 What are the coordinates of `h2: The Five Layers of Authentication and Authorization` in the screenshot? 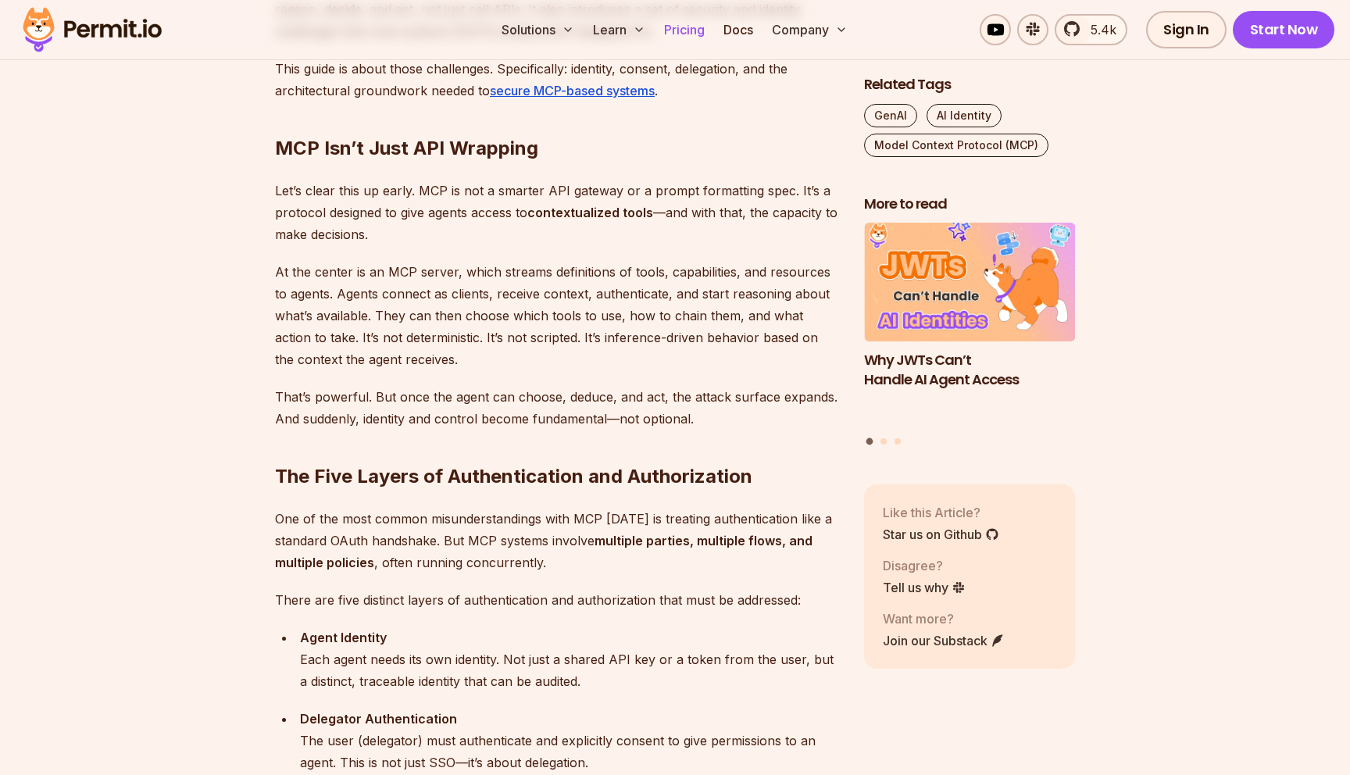 It's located at (557, 445).